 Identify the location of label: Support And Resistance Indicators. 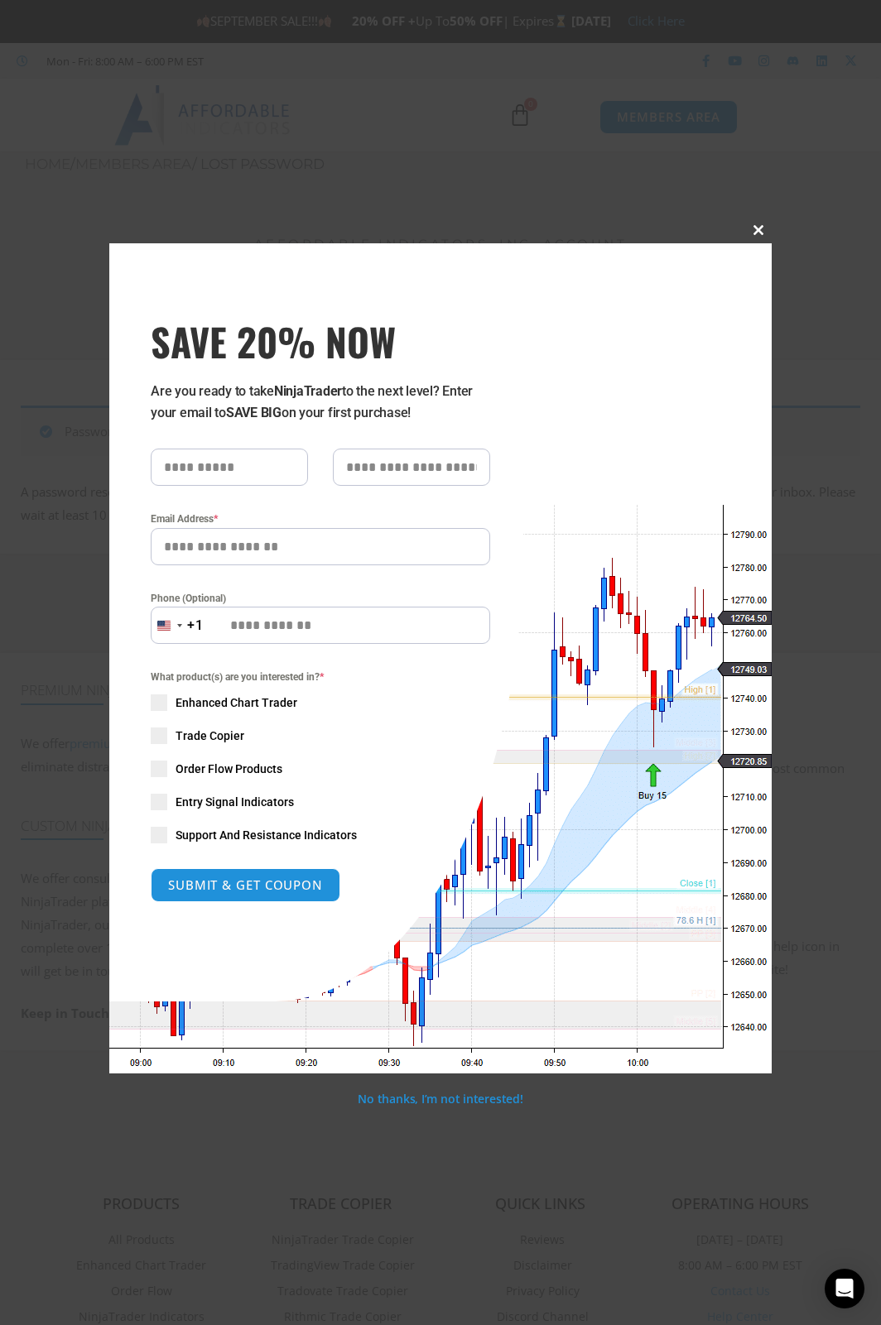
(320, 835).